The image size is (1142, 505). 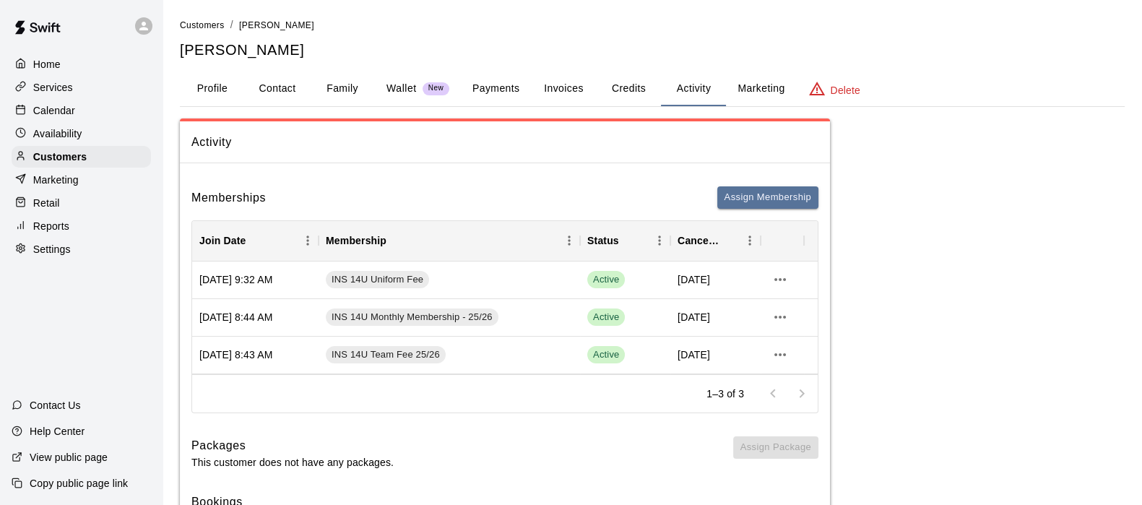 I want to click on nav: breadcrumb, so click(x=652, y=25).